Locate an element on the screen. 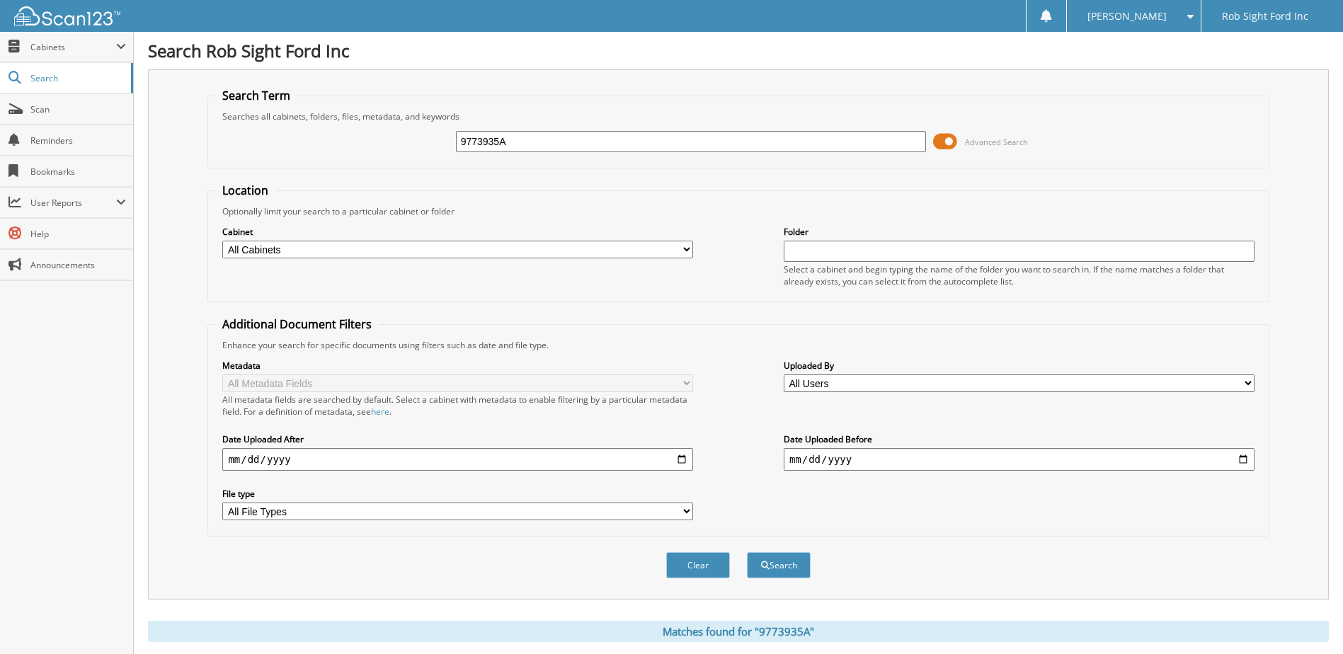  div: Matches found for "9773935A" is located at coordinates (738, 632).